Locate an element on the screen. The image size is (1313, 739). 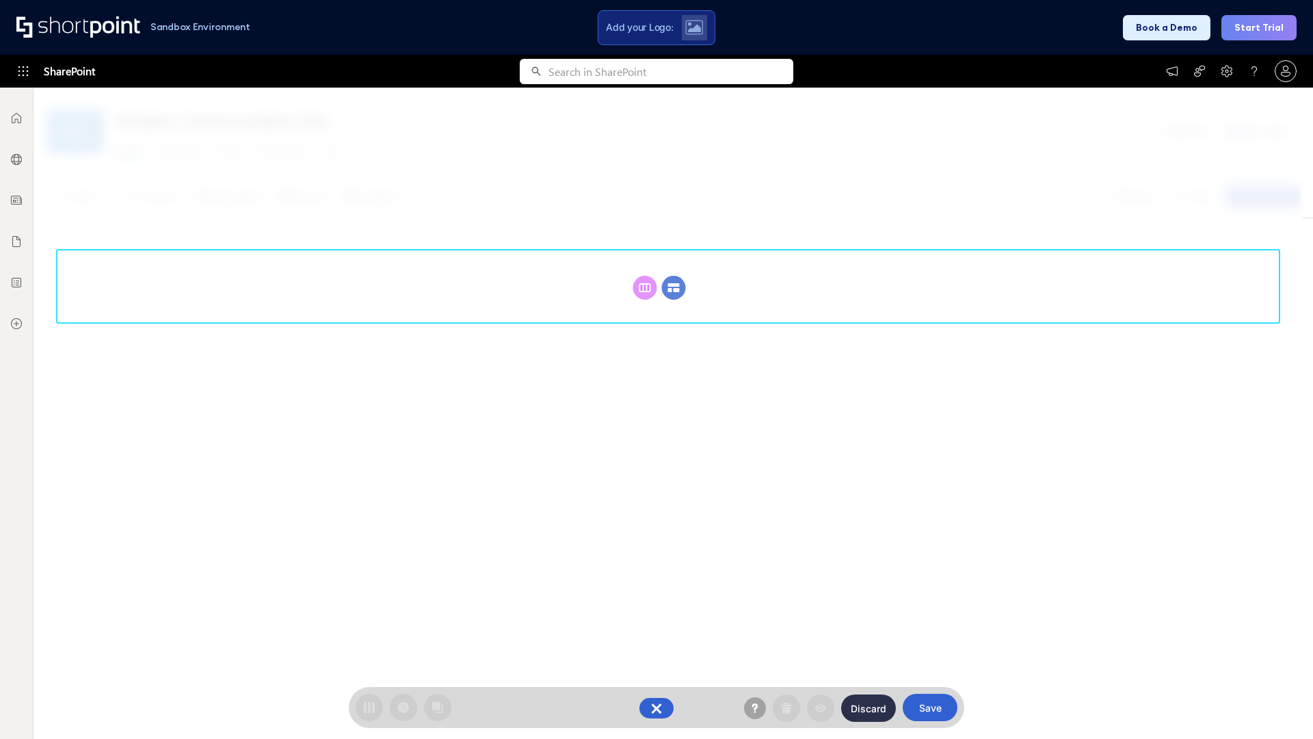
span: Add your Logo: is located at coordinates (639, 27).